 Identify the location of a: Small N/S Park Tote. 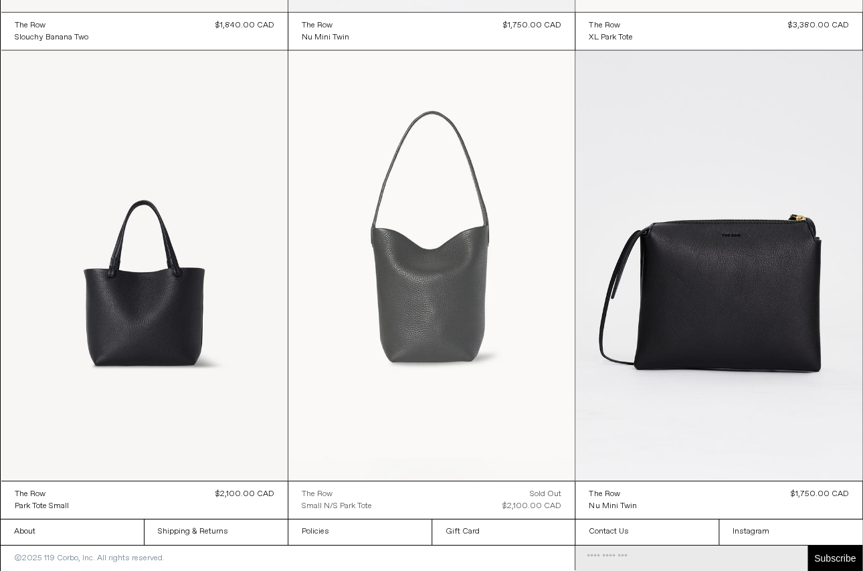
(336, 506).